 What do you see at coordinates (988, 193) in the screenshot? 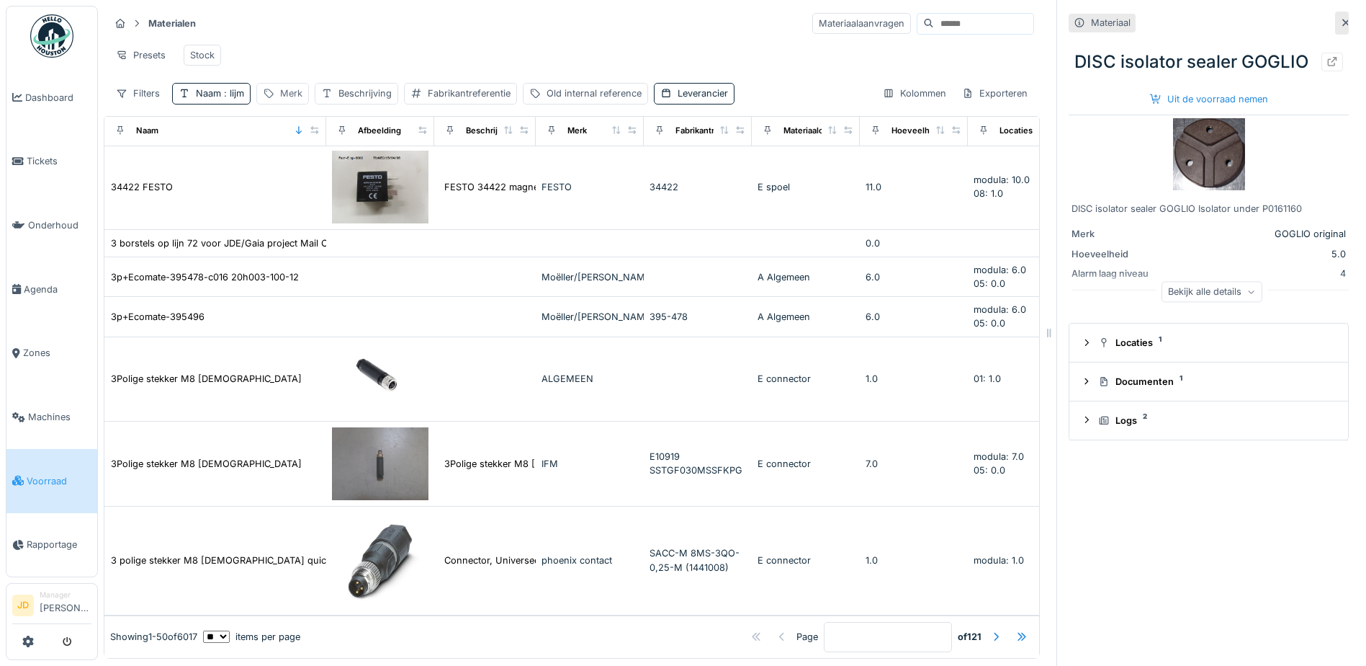
I see `span: 08: 1.0` at bounding box center [988, 193].